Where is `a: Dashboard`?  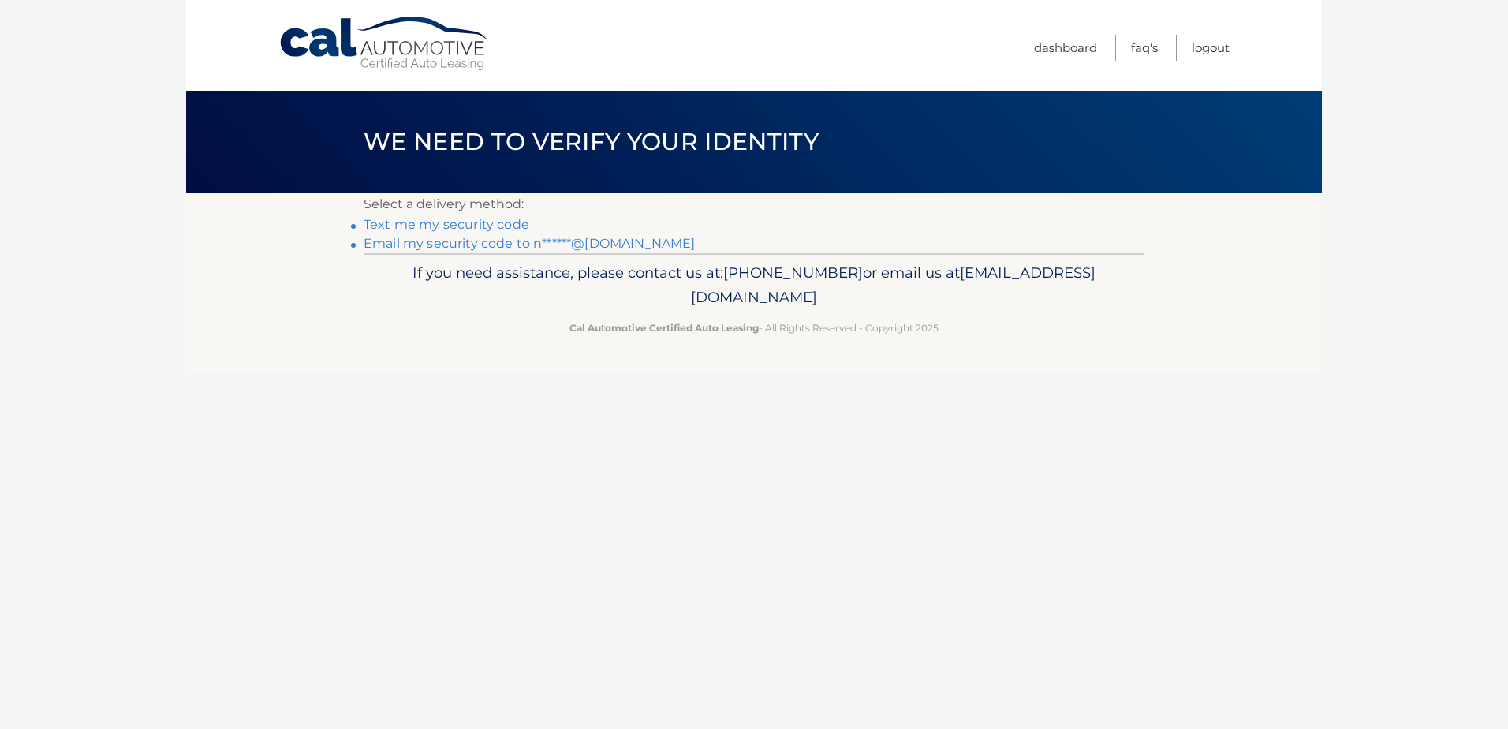
a: Dashboard is located at coordinates (1066, 47).